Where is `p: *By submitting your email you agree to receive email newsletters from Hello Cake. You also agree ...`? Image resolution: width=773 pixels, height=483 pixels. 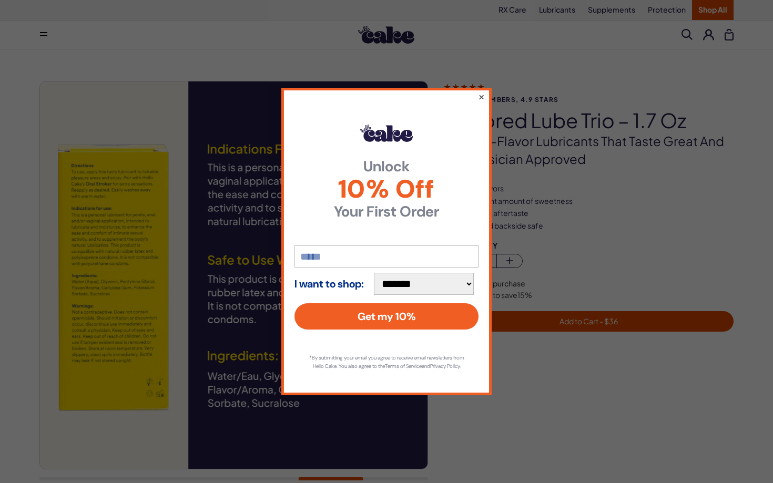
p: *By submitting your email you agree to receive email newsletters from Hello Cake. You also agree ... is located at coordinates (387, 362).